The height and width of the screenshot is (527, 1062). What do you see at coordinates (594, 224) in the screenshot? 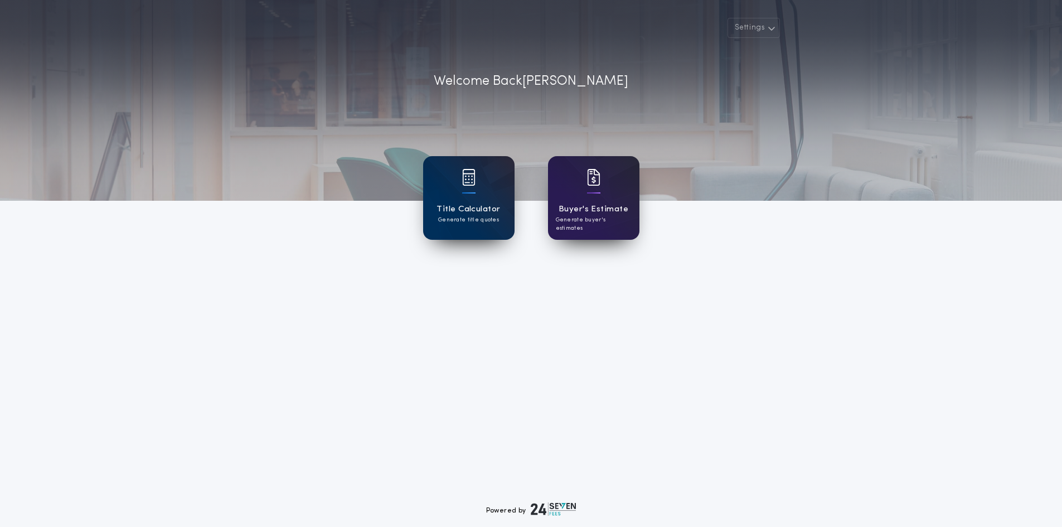
I see `p: Generate buyer's estimates` at bounding box center [594, 224].